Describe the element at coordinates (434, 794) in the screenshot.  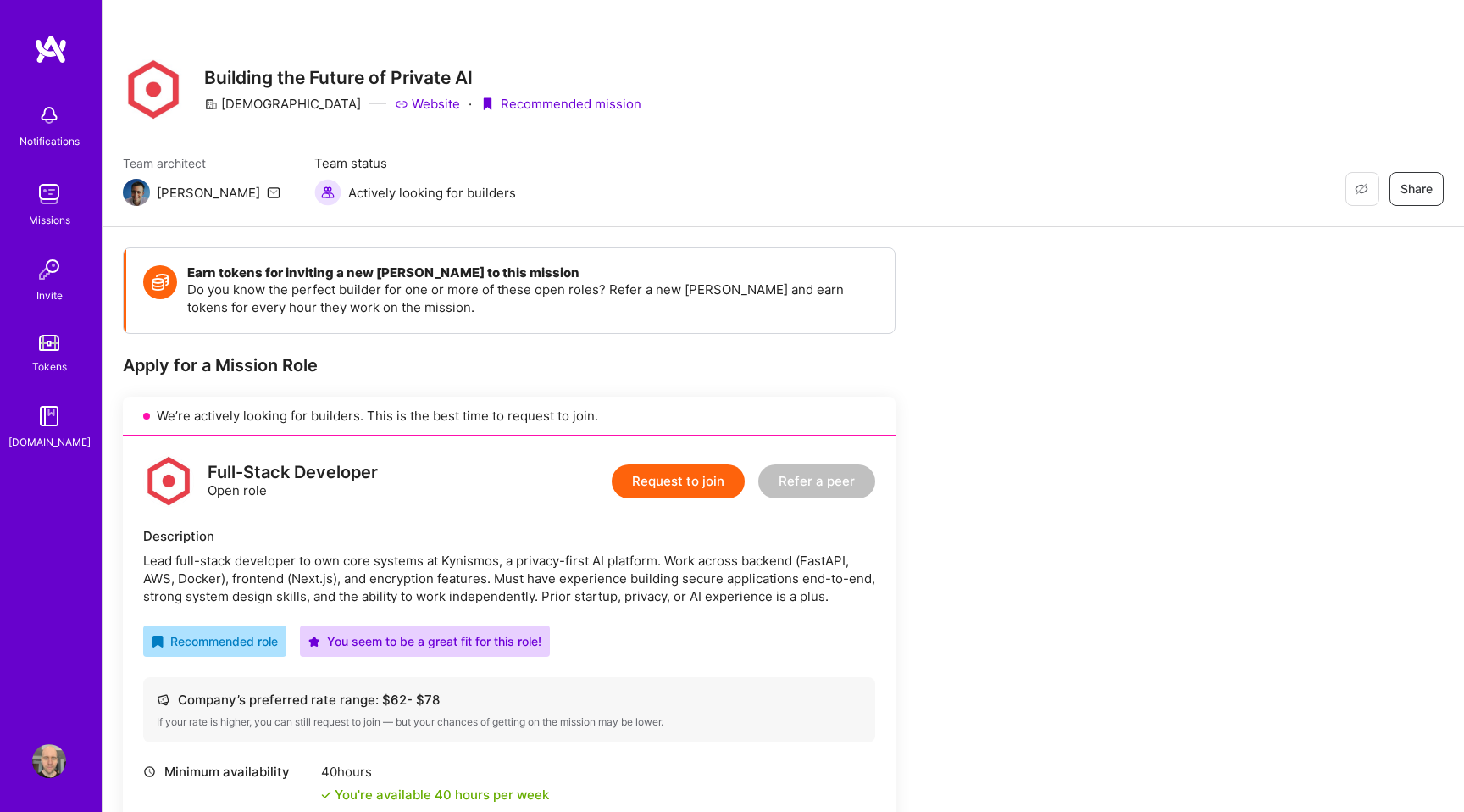
I see `div: You're available 40 hours per week` at that location.